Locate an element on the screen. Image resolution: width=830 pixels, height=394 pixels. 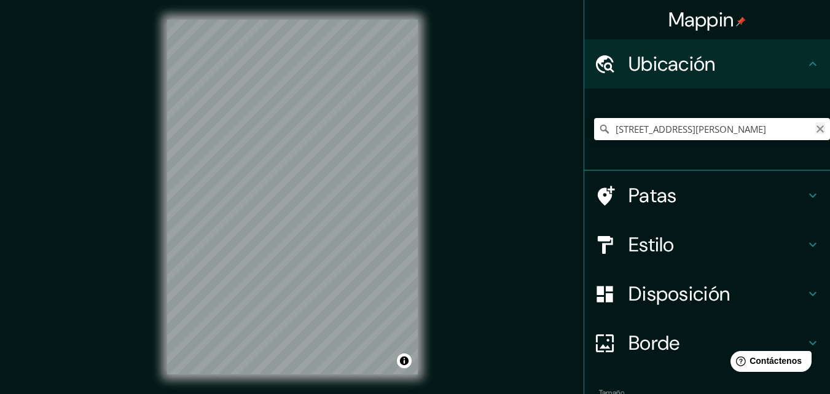
font: Contáctenos is located at coordinates (55, 15).